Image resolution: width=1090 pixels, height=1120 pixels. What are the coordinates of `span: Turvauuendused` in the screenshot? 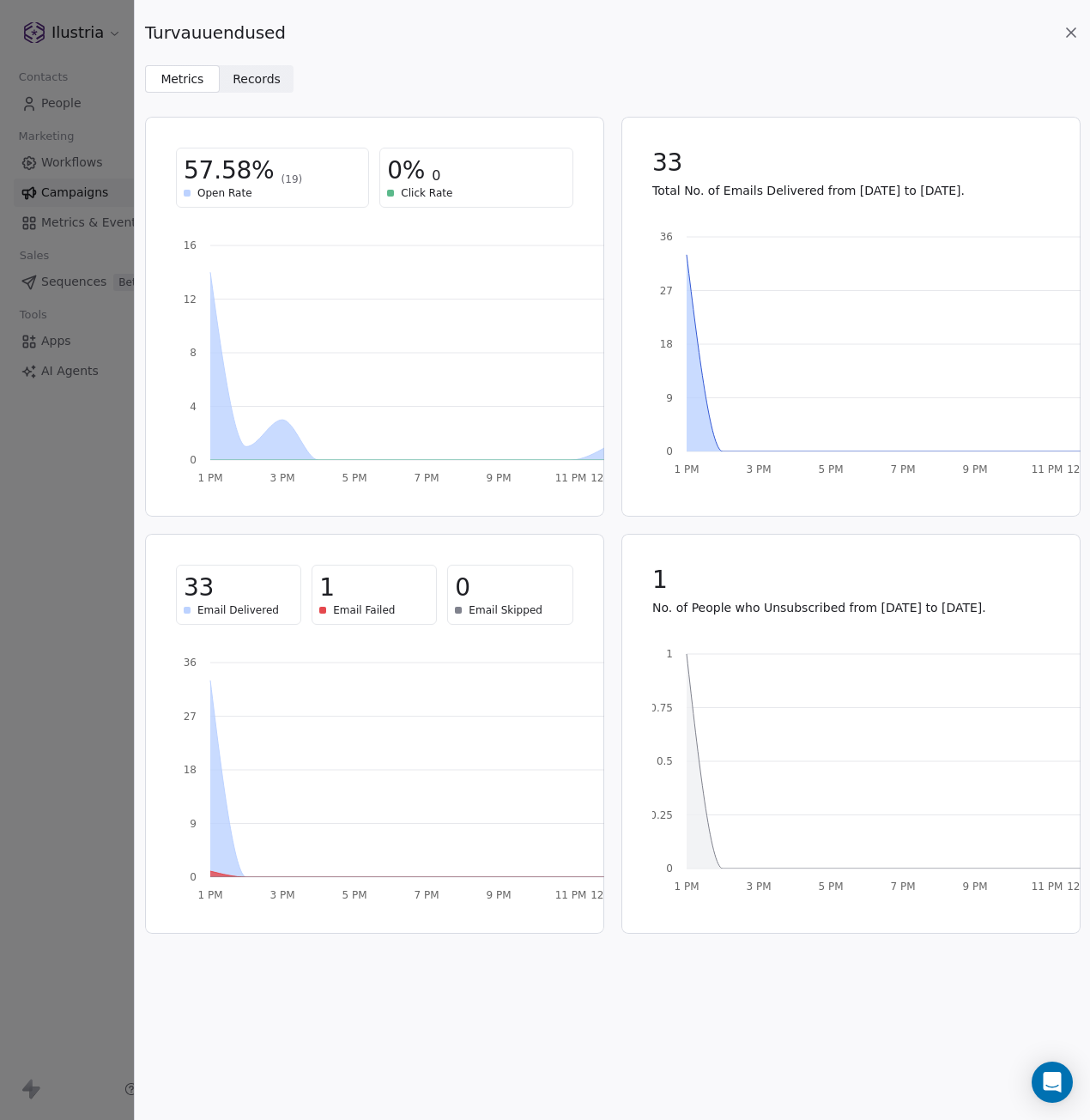 It's located at (216, 32).